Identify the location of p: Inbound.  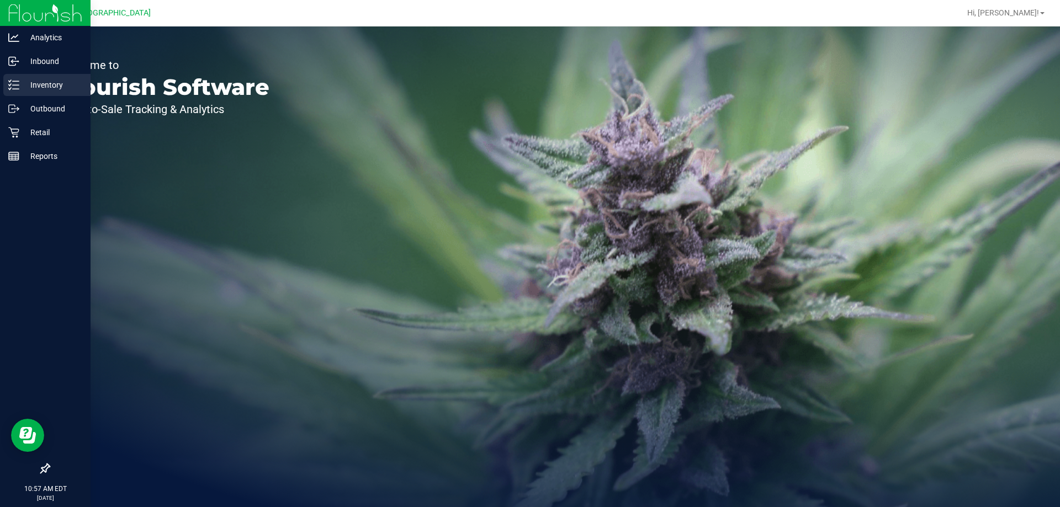
(52, 61).